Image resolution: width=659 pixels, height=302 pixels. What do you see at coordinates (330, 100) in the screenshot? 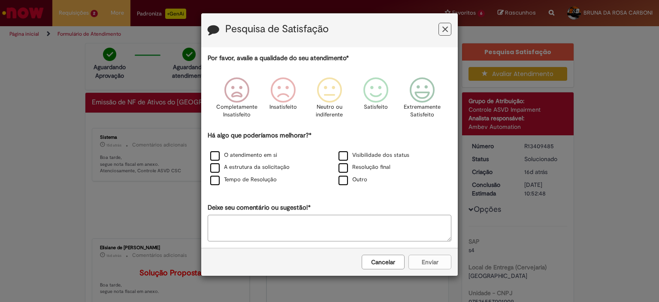
I see `div: Neutro ou indiferente` at bounding box center [330, 100].